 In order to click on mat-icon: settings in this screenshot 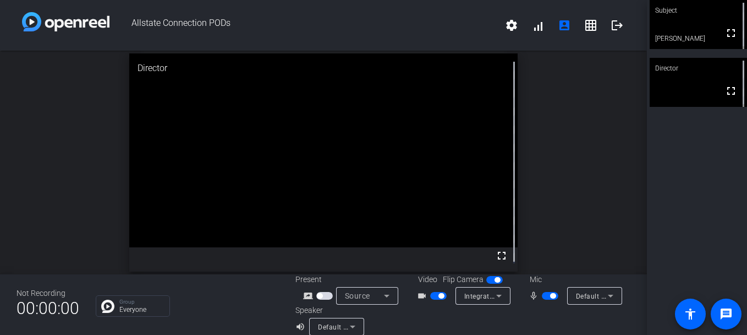, I will do `click(512, 25)`.